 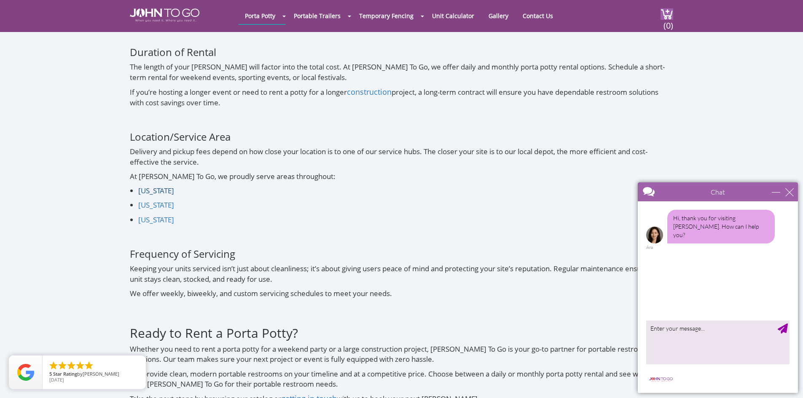 What do you see at coordinates (94, 375) in the screenshot?
I see `span: by` at bounding box center [94, 375].